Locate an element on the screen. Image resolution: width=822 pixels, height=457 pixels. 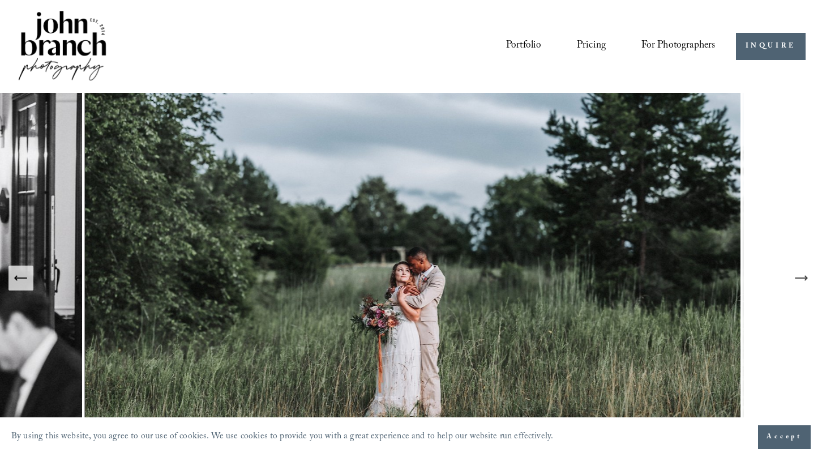
span: Accept is located at coordinates (784, 437).